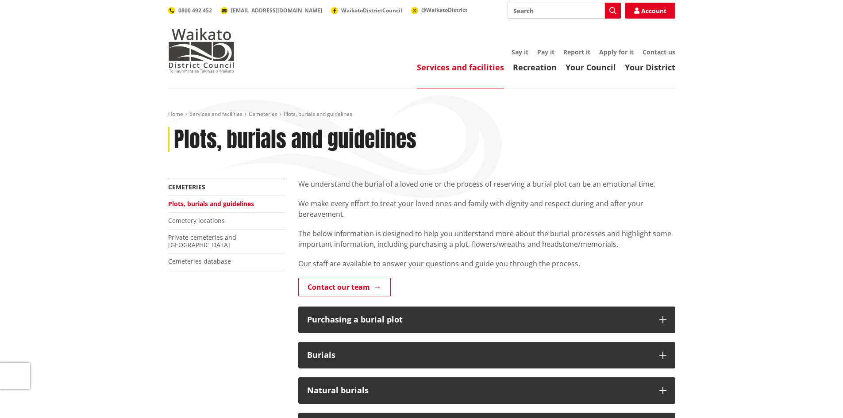  Describe the element at coordinates (650, 11) in the screenshot. I see `a: Account` at that location.